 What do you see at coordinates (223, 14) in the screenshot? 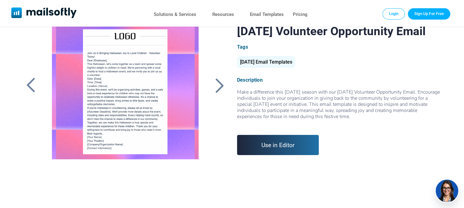
I see `a: Resources` at bounding box center [223, 14].